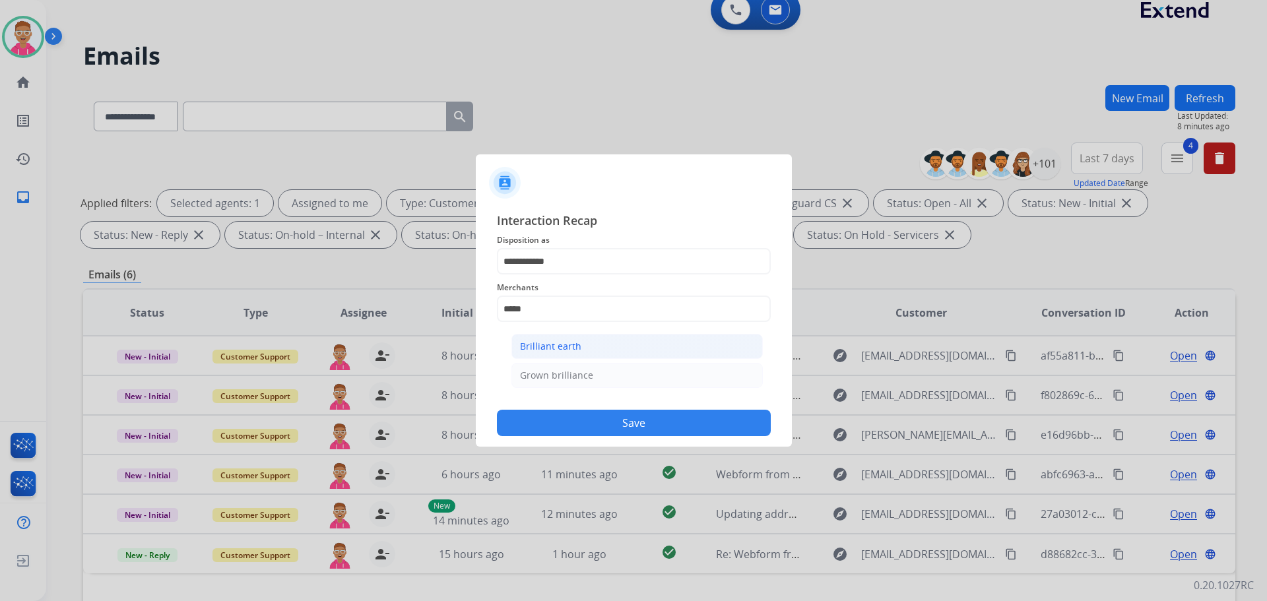 This screenshot has width=1267, height=601. Describe the element at coordinates (505, 183) in the screenshot. I see `img: contactIcon` at that location.